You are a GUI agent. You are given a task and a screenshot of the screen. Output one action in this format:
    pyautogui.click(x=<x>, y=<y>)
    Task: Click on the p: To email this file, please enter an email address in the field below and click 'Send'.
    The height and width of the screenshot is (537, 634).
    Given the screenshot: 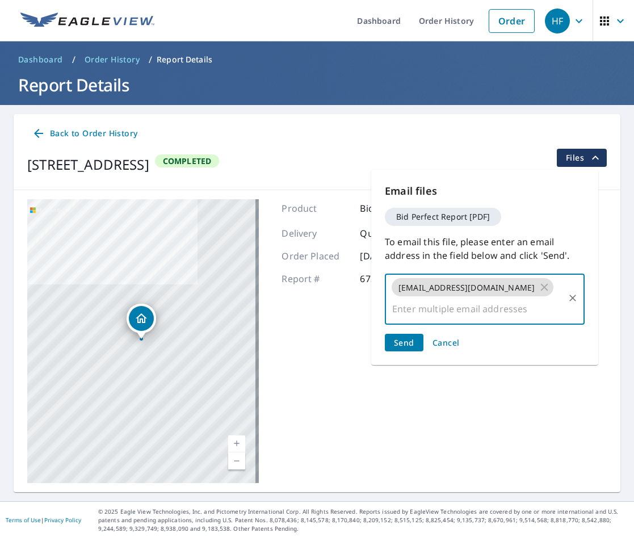 What is the action you would take?
    pyautogui.click(x=485, y=249)
    